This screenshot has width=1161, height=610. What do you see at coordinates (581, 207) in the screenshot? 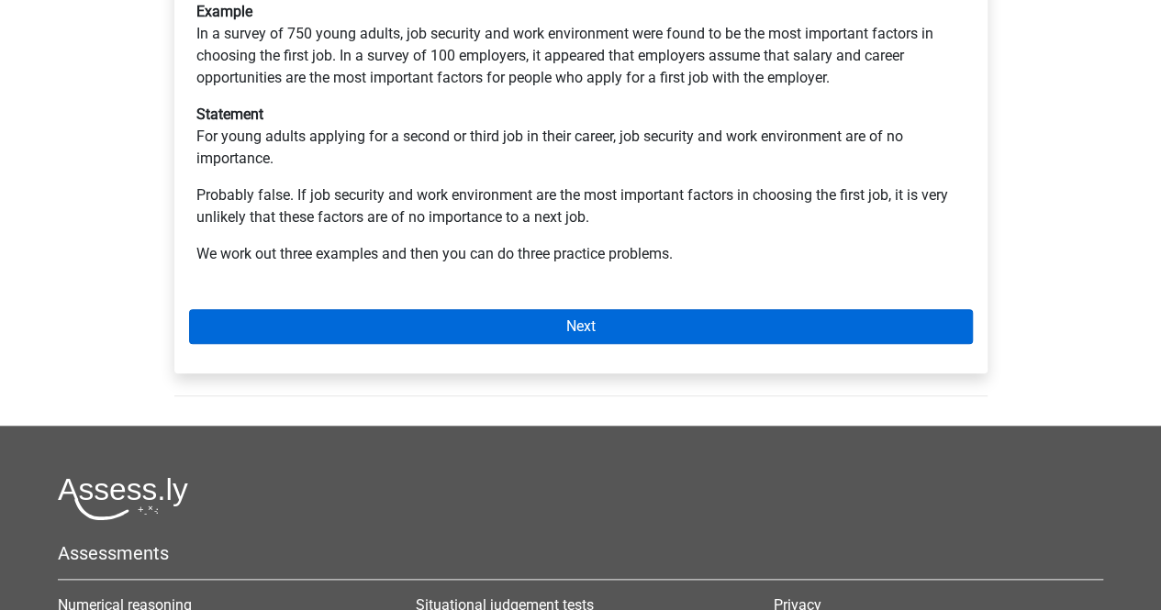
I see `p: Probably false. If job security and work environment are the most important factors in choosing t...` at bounding box center [581, 207].